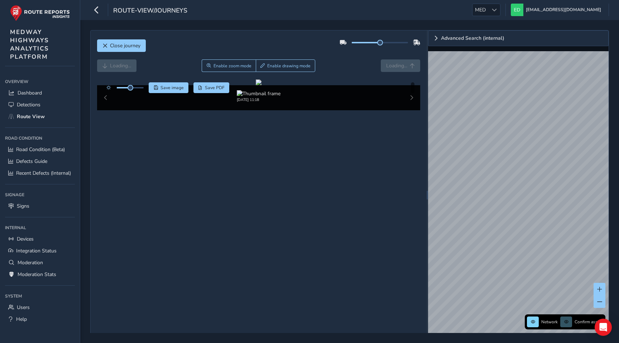 The image size is (619, 343). What do you see at coordinates (233, 66) in the screenshot?
I see `span: Enable zoom mode` at bounding box center [233, 66].